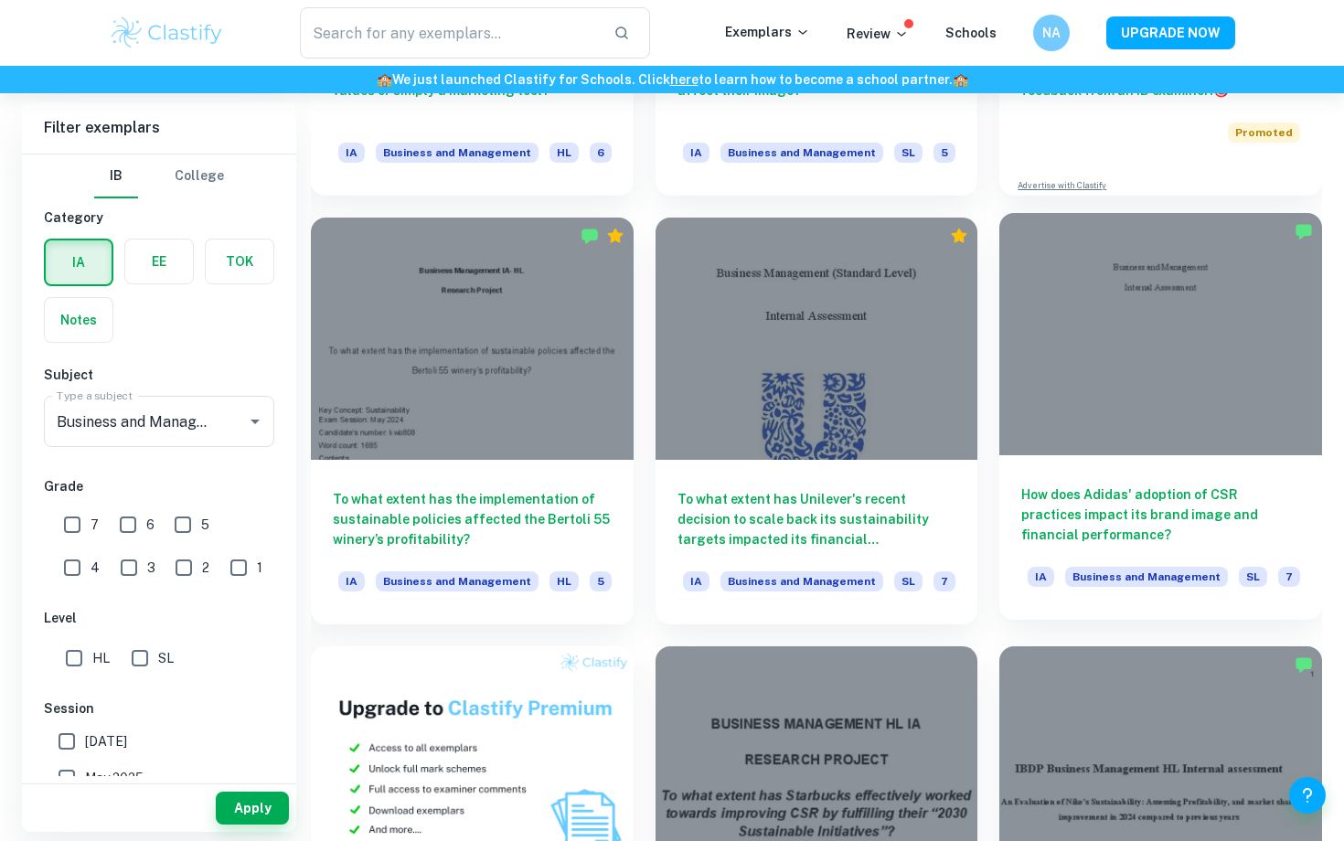 The height and width of the screenshot is (841, 1344). Describe the element at coordinates (159, 486) in the screenshot. I see `h6: Grade` at that location.